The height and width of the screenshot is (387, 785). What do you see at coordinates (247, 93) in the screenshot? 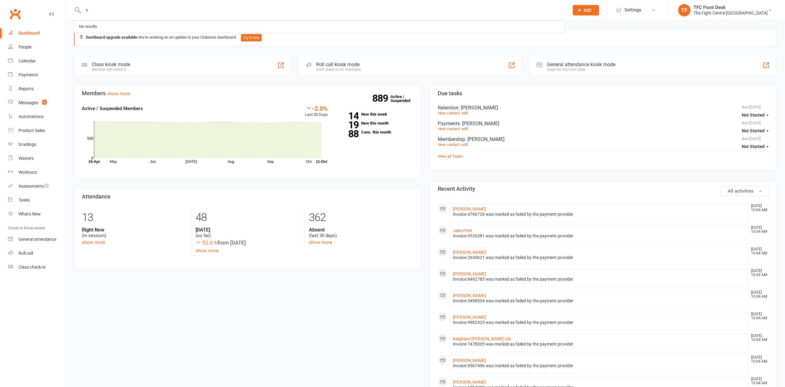
I see `h3: Members` at bounding box center [247, 93].